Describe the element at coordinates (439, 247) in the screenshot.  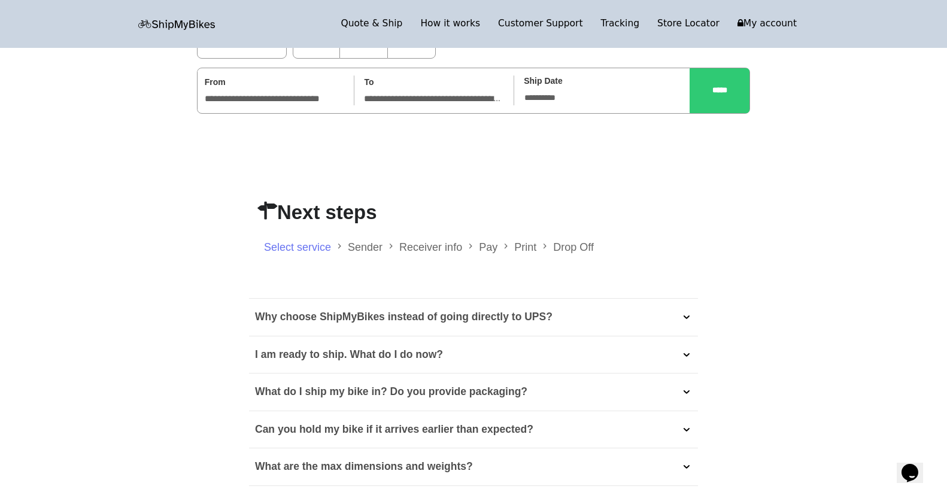
I see `li: Receiver info` at that location.